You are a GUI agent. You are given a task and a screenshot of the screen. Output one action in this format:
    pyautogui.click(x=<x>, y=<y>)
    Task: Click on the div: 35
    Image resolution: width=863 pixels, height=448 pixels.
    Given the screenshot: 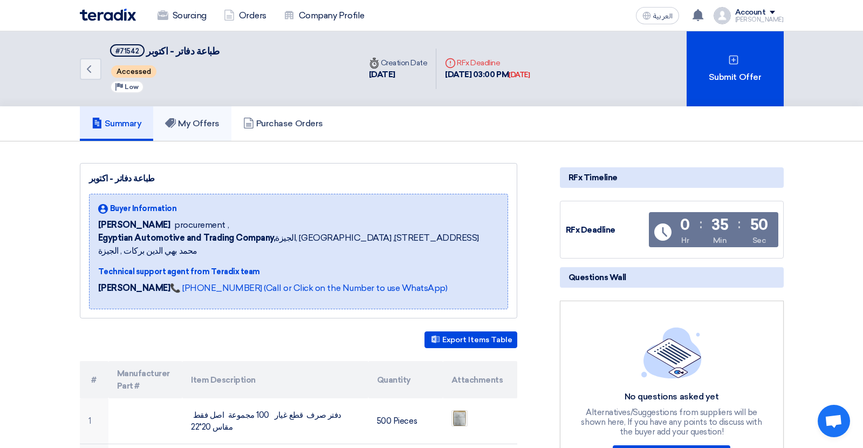 What is the action you would take?
    pyautogui.click(x=719, y=225)
    